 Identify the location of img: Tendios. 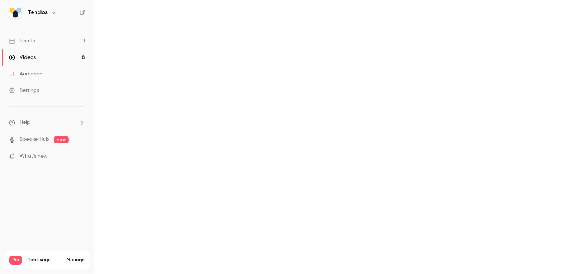
(15, 12).